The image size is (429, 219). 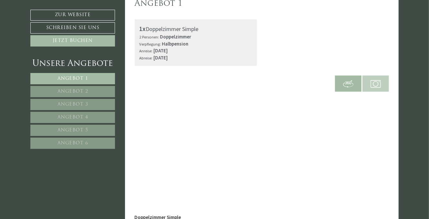 I want to click on small: 19:56, so click(x=51, y=32).